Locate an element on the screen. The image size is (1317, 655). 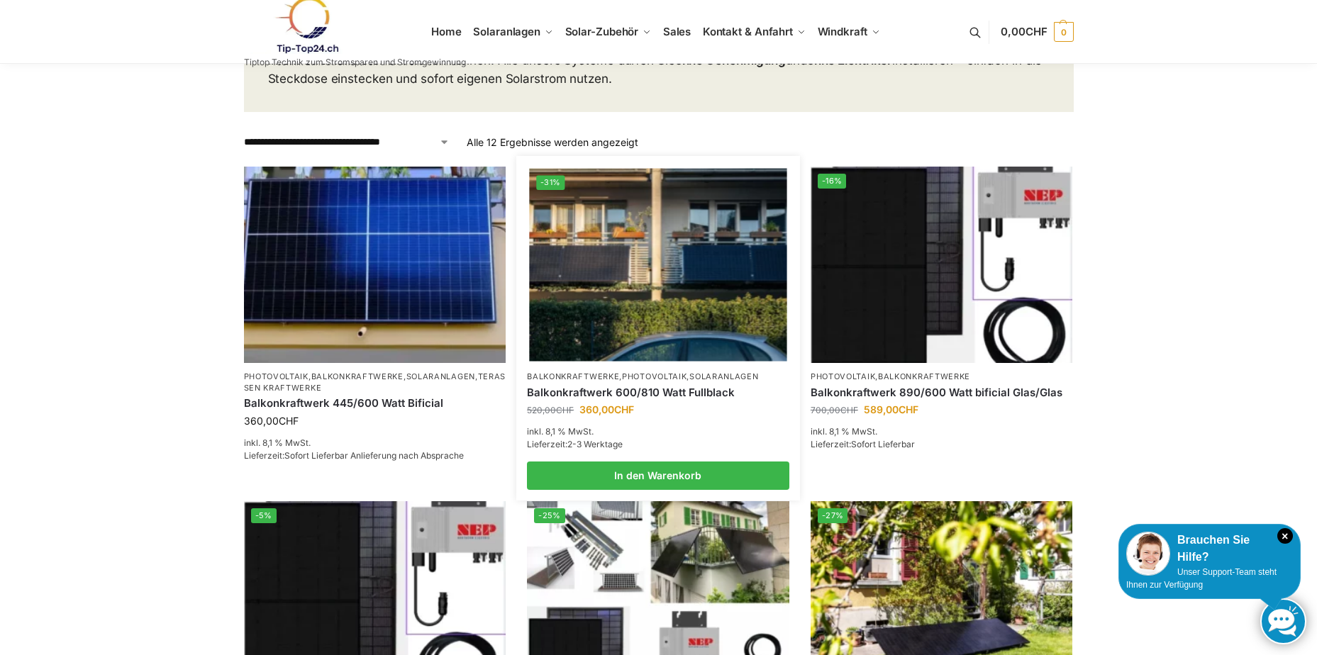
span: Solaranlagen is located at coordinates (506, 31).